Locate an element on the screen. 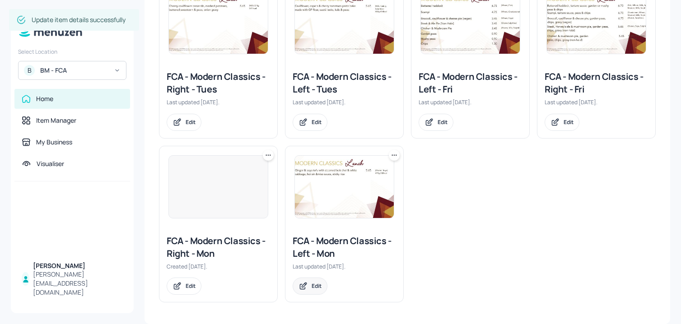 Image resolution: width=681 pixels, height=324 pixels. div: BM - FCA is located at coordinates (74, 70).